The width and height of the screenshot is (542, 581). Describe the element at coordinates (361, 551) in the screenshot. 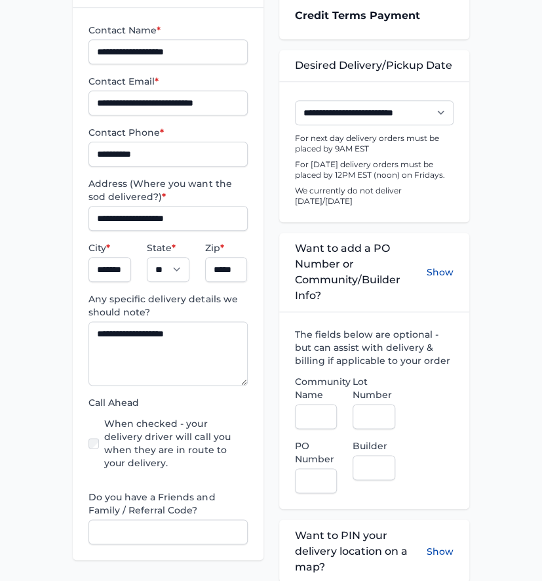

I see `span: Want to PIN your delivery location on a map?` at that location.